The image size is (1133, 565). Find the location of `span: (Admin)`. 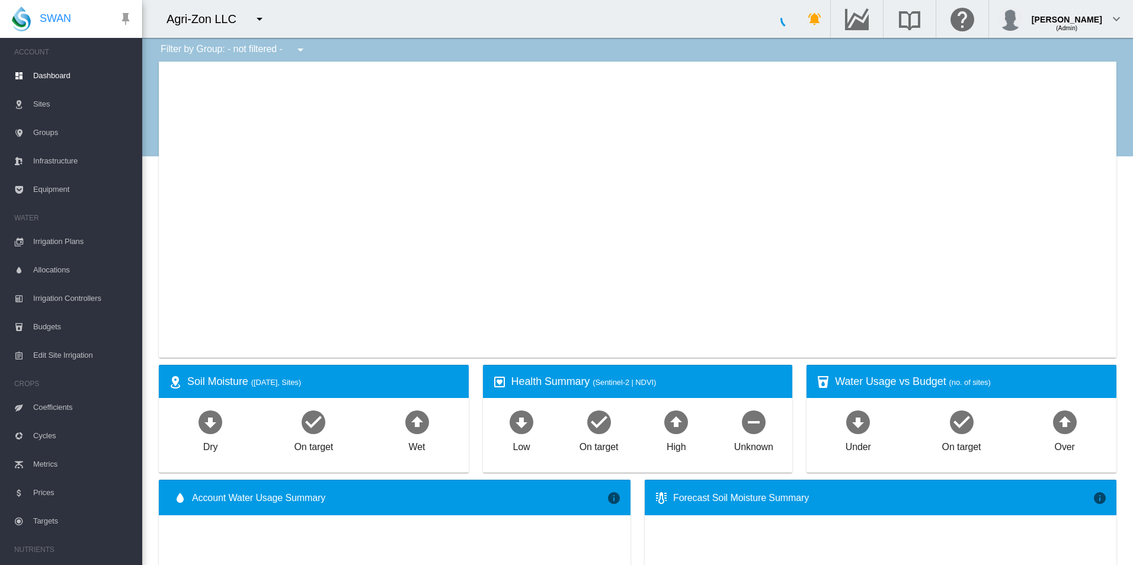

span: (Admin) is located at coordinates (1067, 28).